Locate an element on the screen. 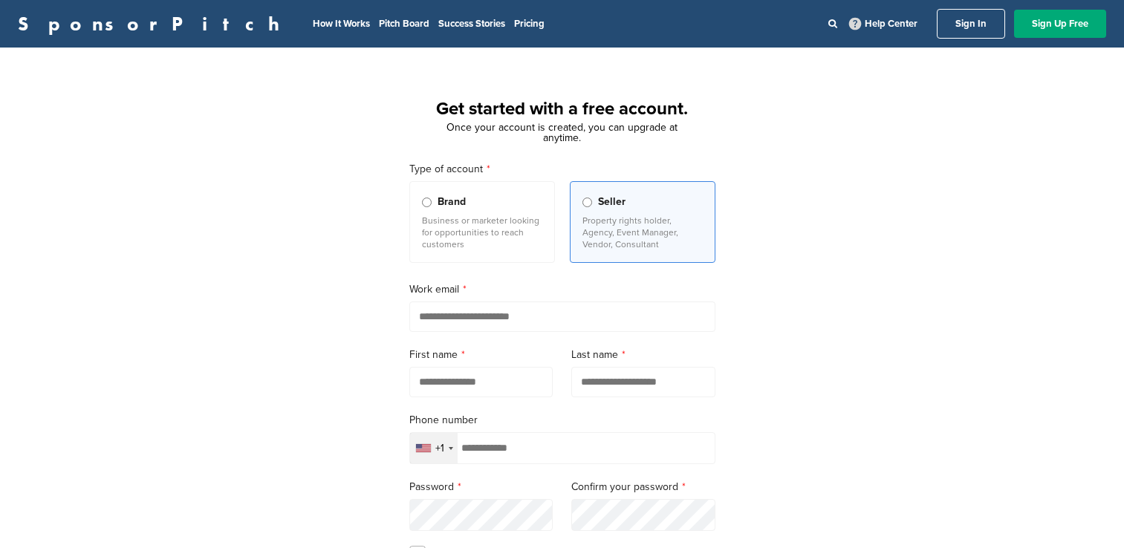 This screenshot has height=548, width=1124. label: Type of account is located at coordinates (563, 169).